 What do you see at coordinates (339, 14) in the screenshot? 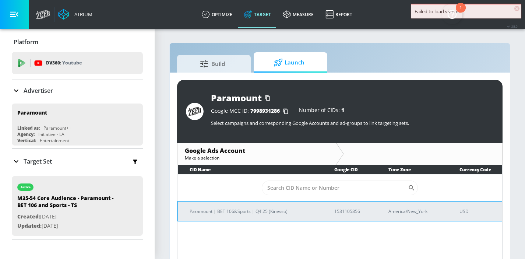
I see `a: Report` at bounding box center [339, 14].